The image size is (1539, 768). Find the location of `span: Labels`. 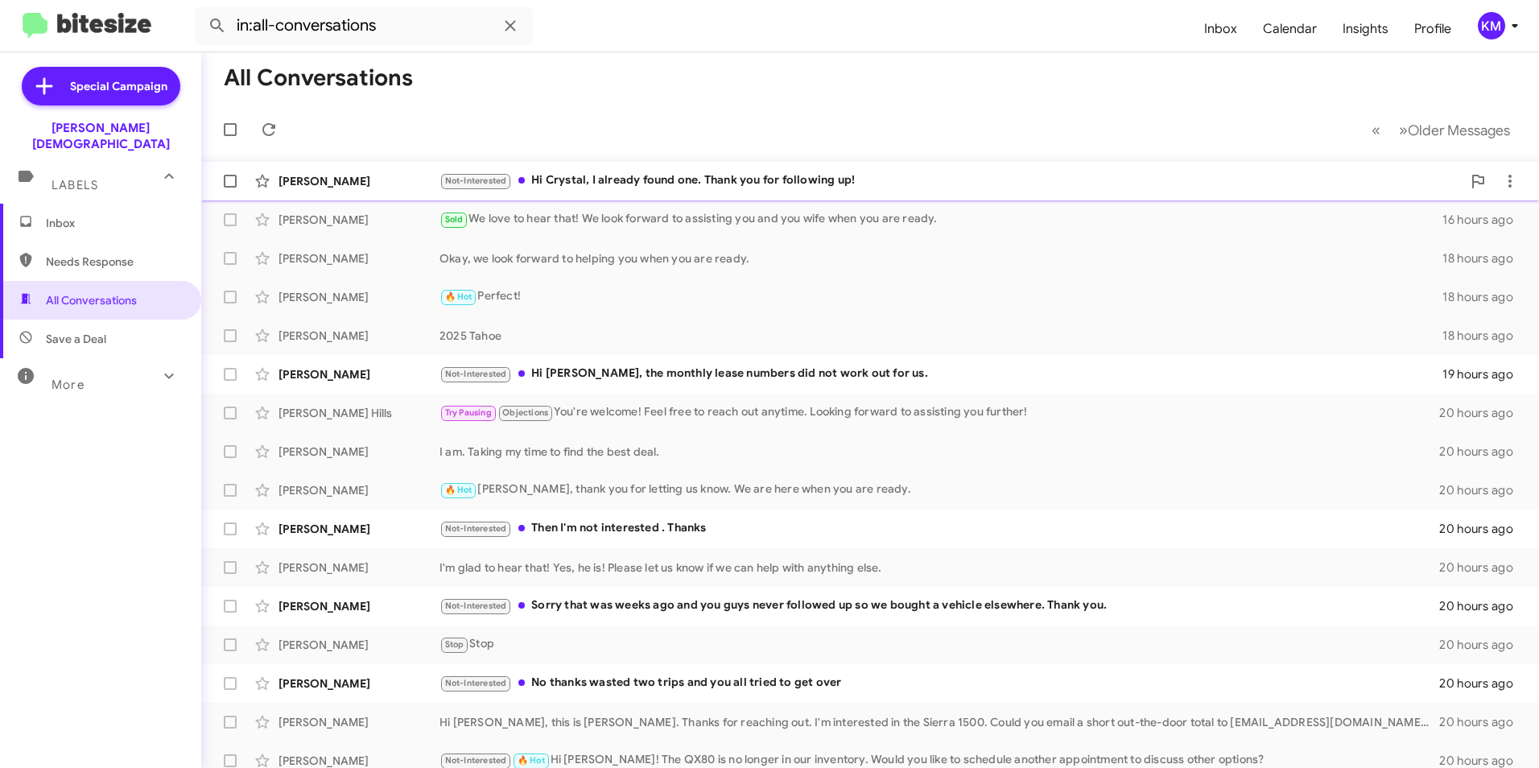

span: Labels is located at coordinates (75, 185).